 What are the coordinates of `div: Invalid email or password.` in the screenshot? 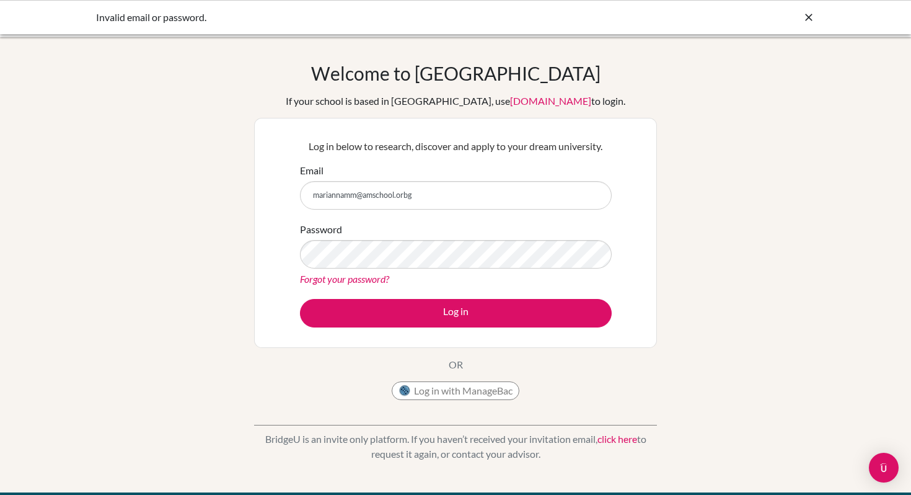 It's located at (363, 17).